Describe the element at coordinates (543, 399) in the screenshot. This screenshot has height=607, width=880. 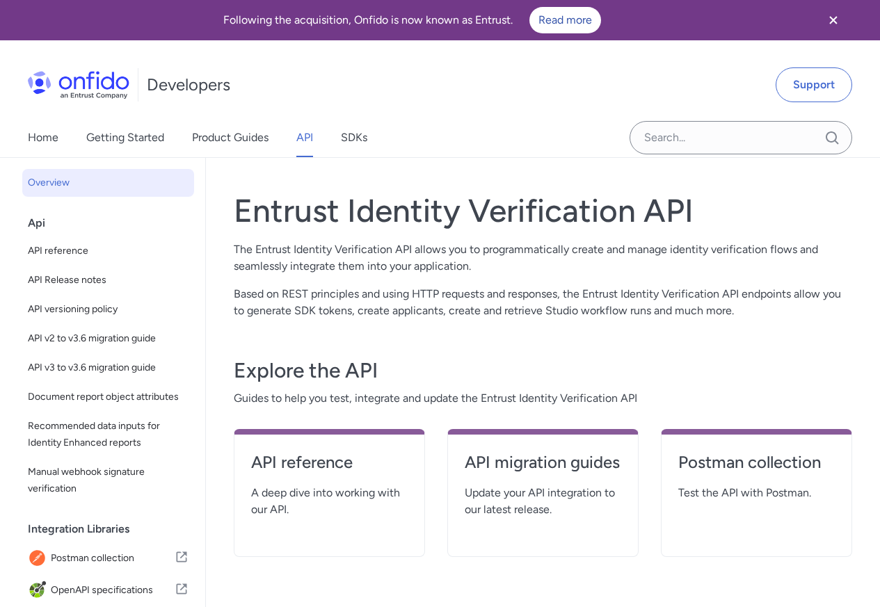
I see `span: Guides to help you test, integrate and update the Entrust Identity Verification API` at that location.